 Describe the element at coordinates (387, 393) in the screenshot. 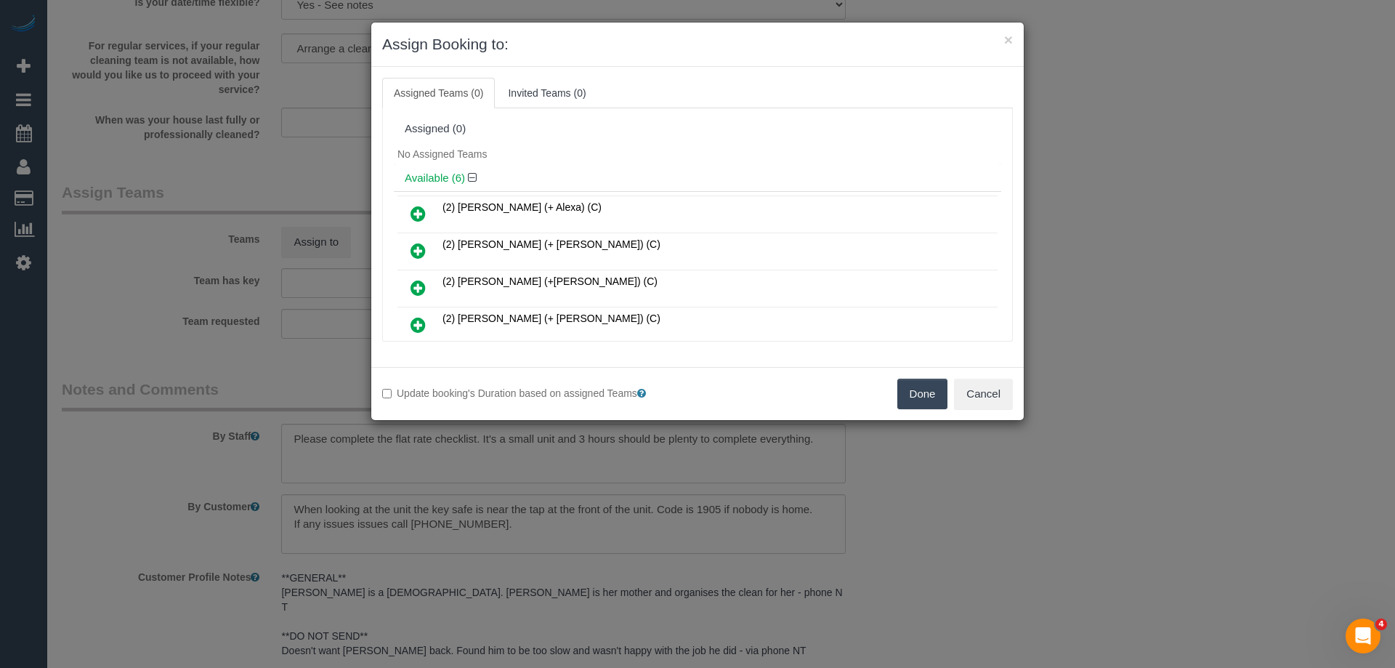

I see `input: Update booking's Duration based on assigned Teams` at that location.